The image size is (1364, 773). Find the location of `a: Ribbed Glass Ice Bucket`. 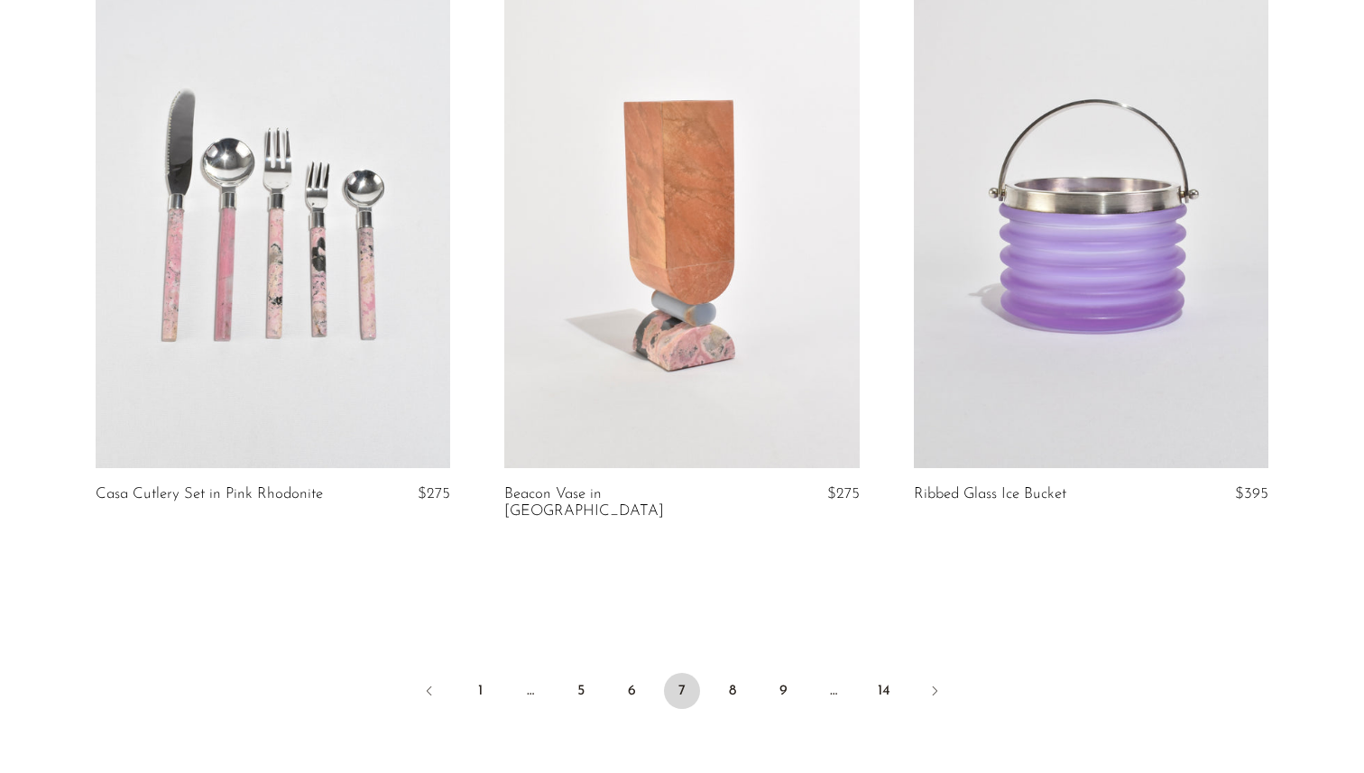

a: Ribbed Glass Ice Bucket is located at coordinates (990, 494).